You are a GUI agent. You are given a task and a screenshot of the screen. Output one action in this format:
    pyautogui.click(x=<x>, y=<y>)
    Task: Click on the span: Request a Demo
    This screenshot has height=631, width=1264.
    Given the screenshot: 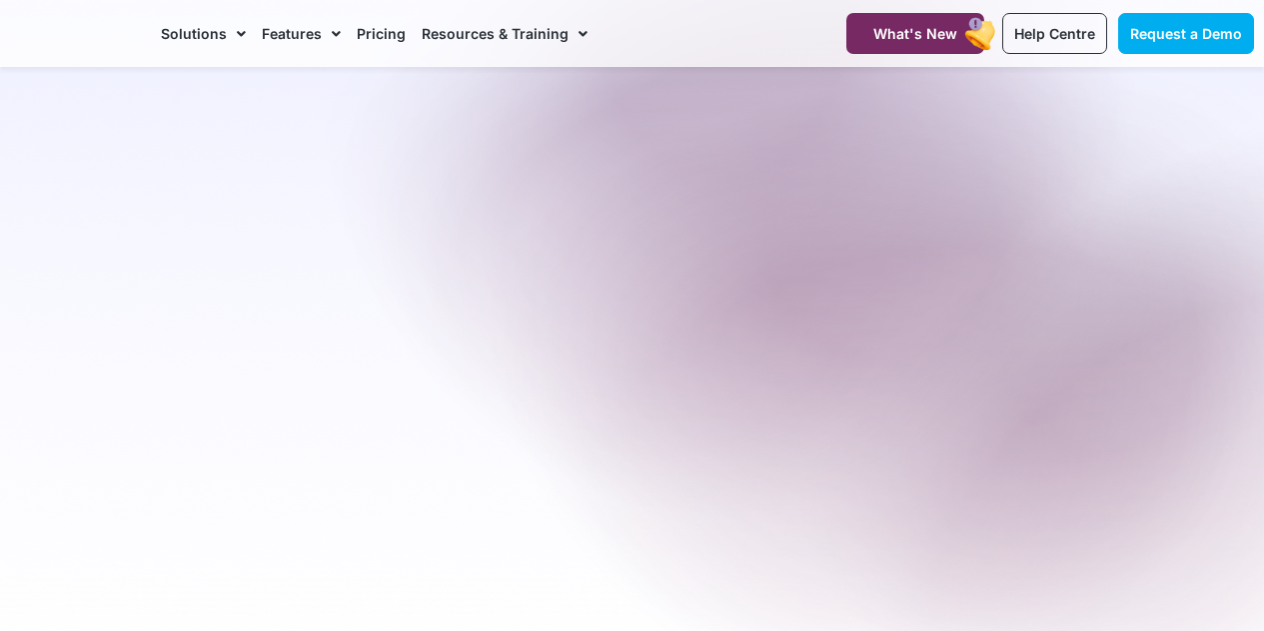 What is the action you would take?
    pyautogui.click(x=1186, y=33)
    